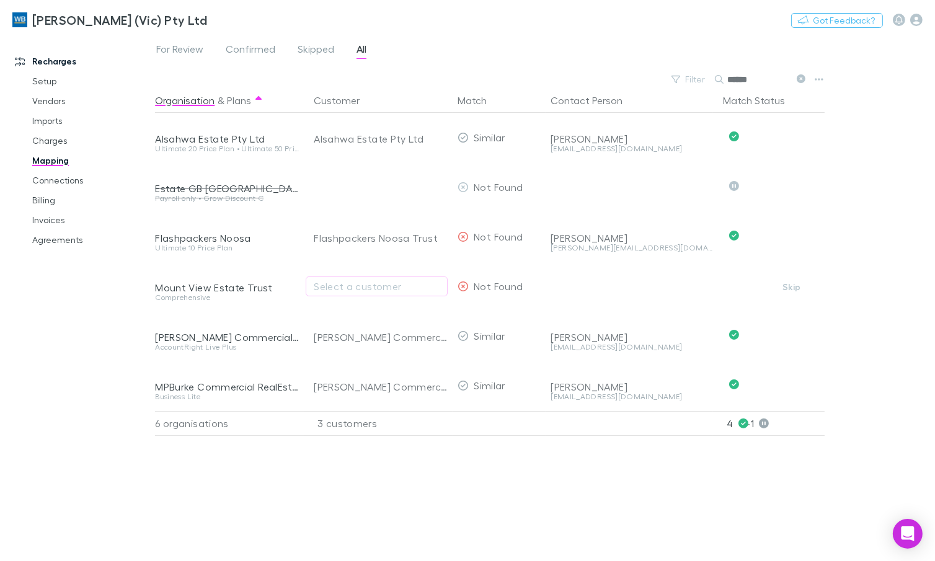 This screenshot has height=561, width=935. Describe the element at coordinates (791, 287) in the screenshot. I see `button: Skip` at that location.